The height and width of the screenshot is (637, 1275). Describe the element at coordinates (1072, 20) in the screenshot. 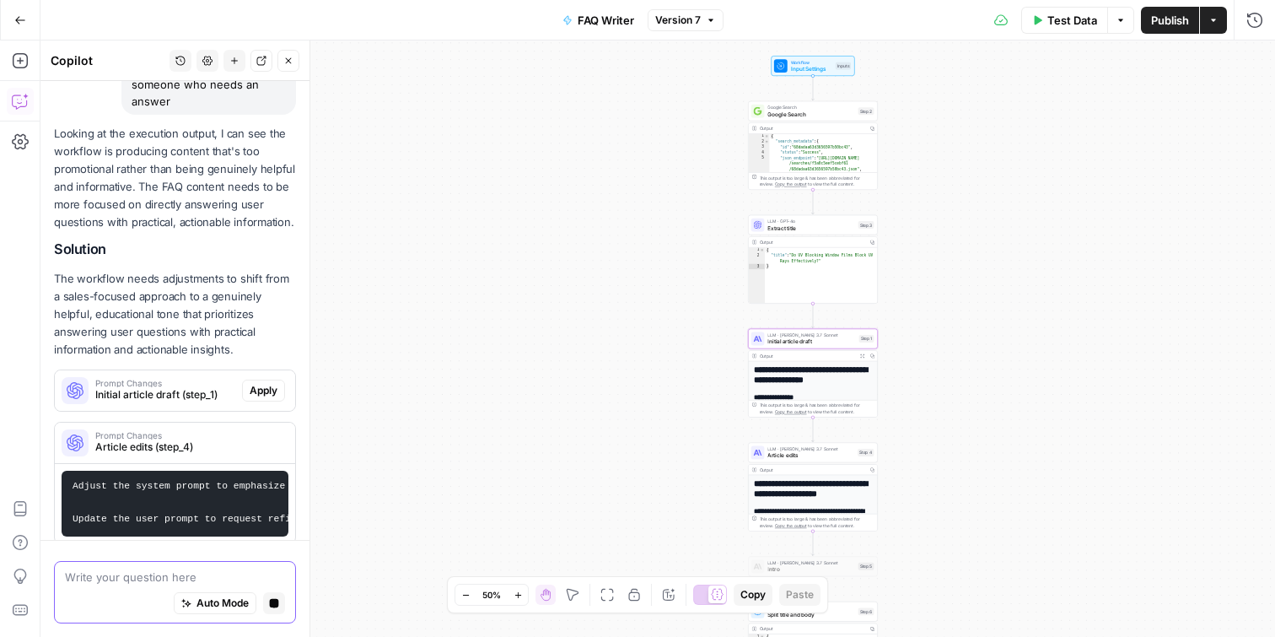

I see `span: Test Data` at that location.